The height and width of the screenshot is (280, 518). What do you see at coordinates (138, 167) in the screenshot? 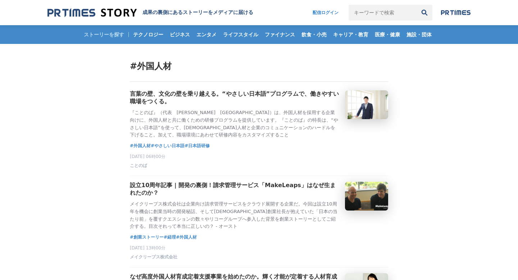
I see `a: ことのば` at bounding box center [138, 167].